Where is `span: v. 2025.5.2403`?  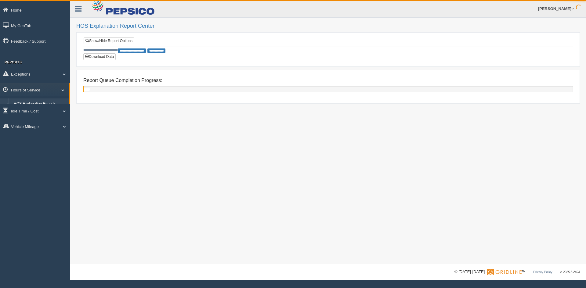 span: v. 2025.5.2403 is located at coordinates (570, 272).